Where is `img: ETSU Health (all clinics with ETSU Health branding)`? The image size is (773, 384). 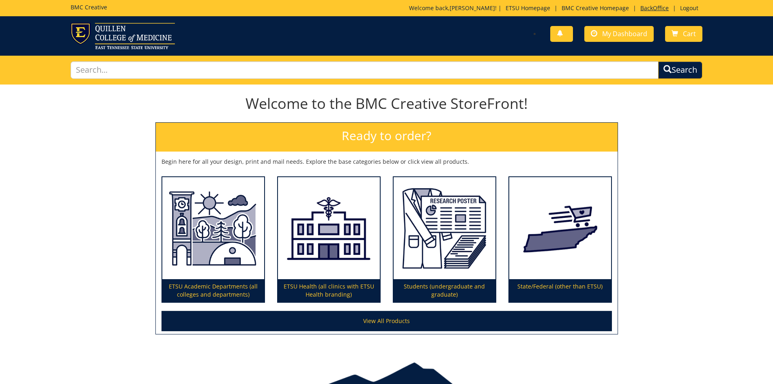 img: ETSU Health (all clinics with ETSU Health branding) is located at coordinates (329, 228).